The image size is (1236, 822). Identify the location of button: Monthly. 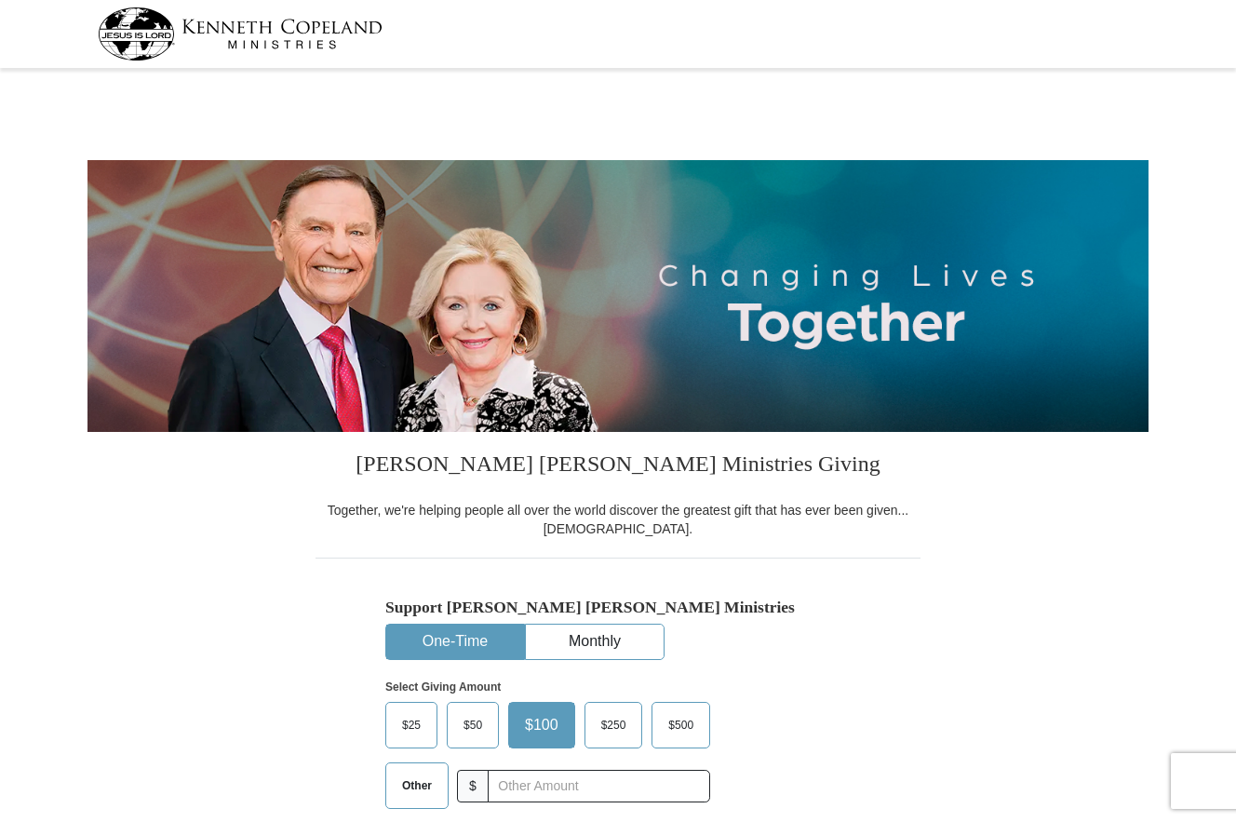
(595, 642).